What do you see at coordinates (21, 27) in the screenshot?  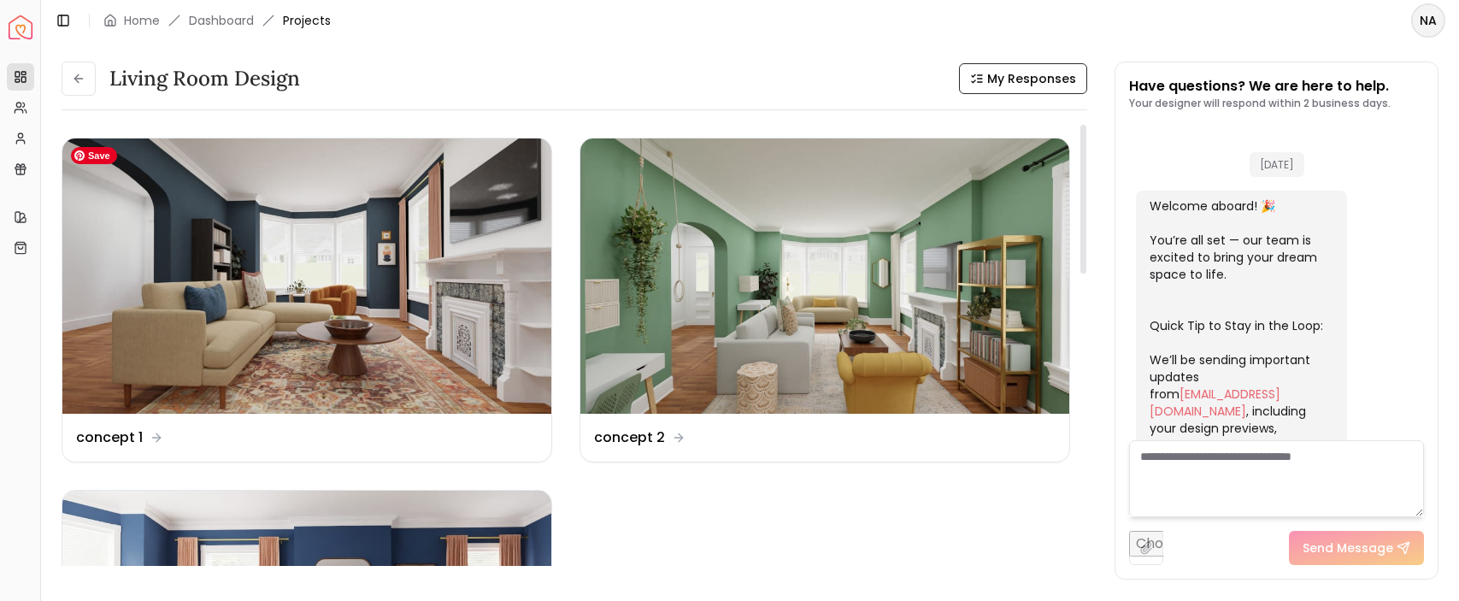 I see `img: Spacejoy Logo` at bounding box center [21, 27].